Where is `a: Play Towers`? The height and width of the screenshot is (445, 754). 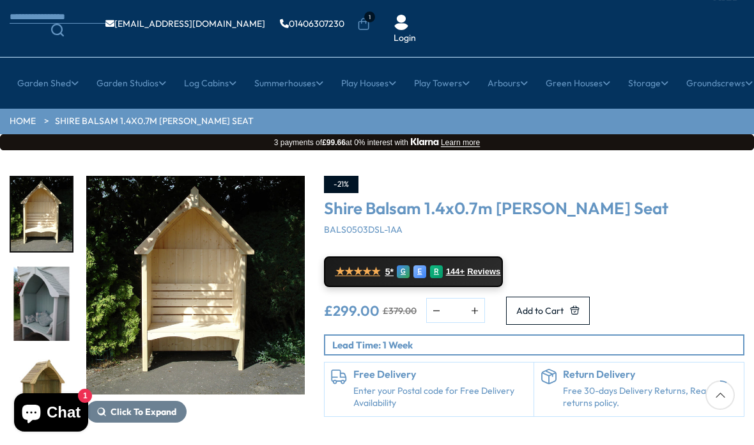
a: Play Towers is located at coordinates (442, 83).